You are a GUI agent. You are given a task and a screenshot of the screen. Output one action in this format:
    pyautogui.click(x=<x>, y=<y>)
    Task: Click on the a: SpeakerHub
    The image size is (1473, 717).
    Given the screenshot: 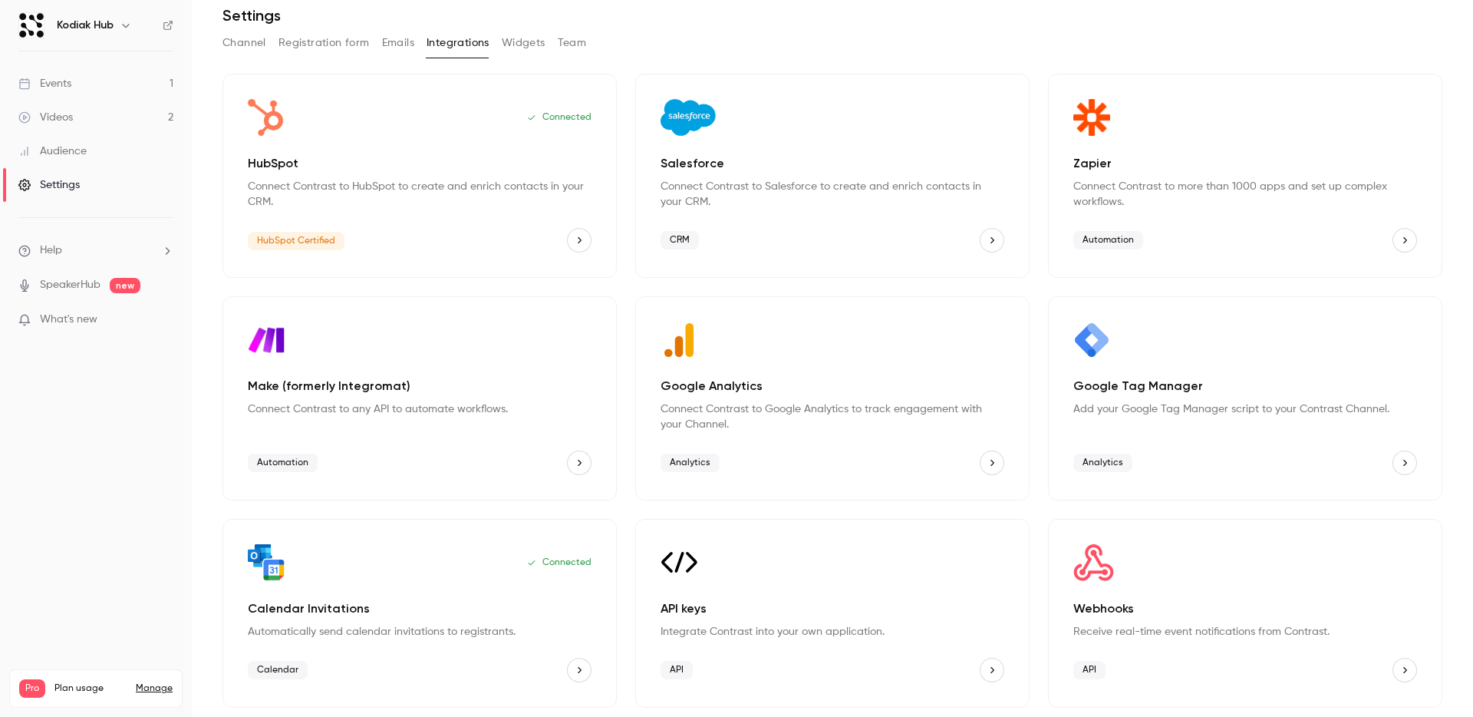 What is the action you would take?
    pyautogui.click(x=70, y=285)
    